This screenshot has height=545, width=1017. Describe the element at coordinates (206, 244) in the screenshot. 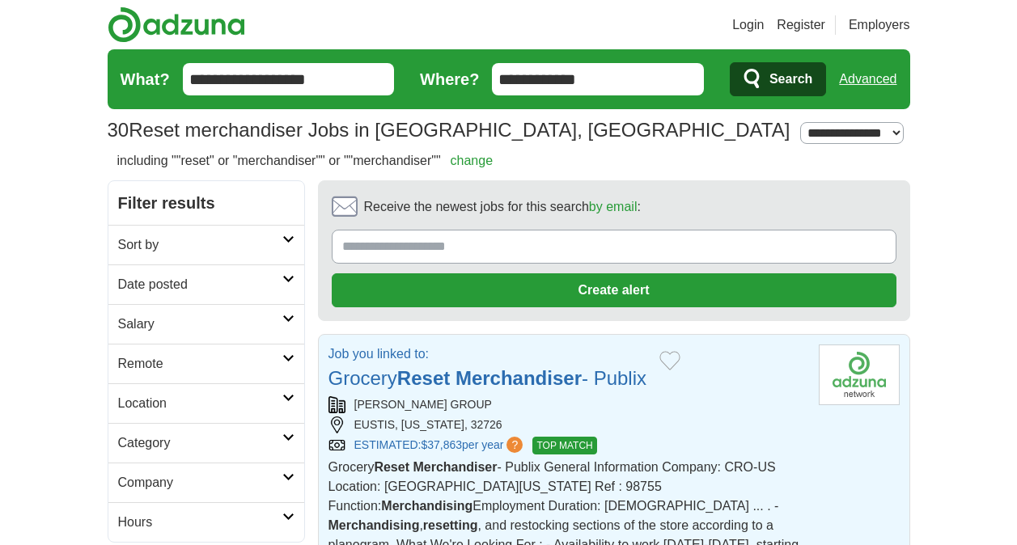

I see `a: Sort by` at that location.